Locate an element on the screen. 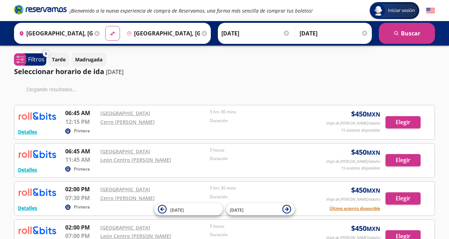 The width and height of the screenshot is (449, 239). button: English is located at coordinates (431, 11).